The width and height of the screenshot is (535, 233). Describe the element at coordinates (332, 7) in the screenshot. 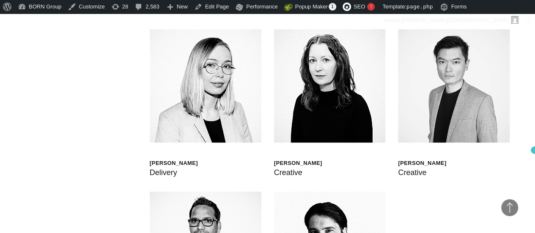

I see `span: 1` at that location.